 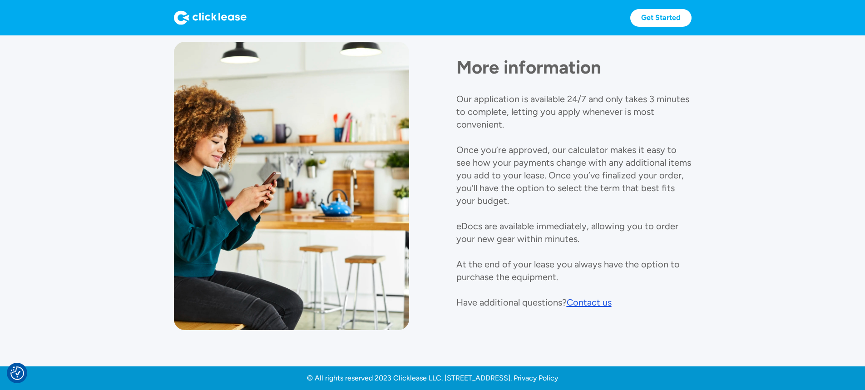 I want to click on p: Our application is available 24/7 and only takes 3 minutes to complete, letting you apply wheneve..., so click(x=573, y=201).